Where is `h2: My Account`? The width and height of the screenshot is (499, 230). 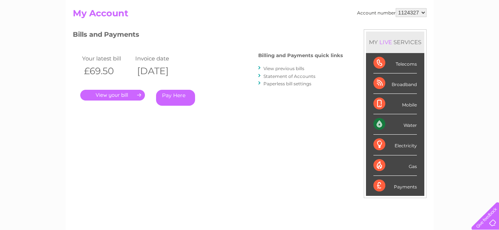
h2: My Account is located at coordinates (250, 15).